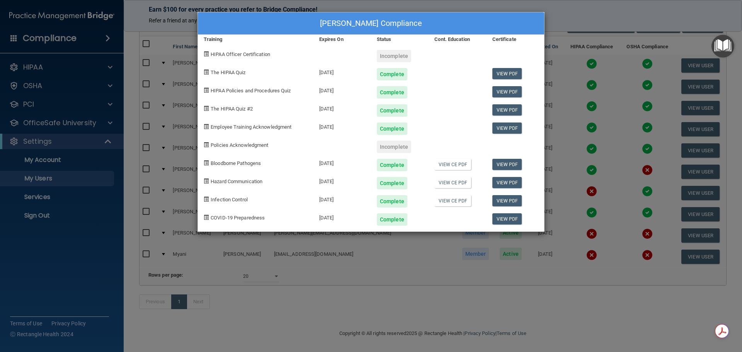 The width and height of the screenshot is (742, 352). Describe the element at coordinates (239, 145) in the screenshot. I see `span: Policies Acknowledgment` at that location.